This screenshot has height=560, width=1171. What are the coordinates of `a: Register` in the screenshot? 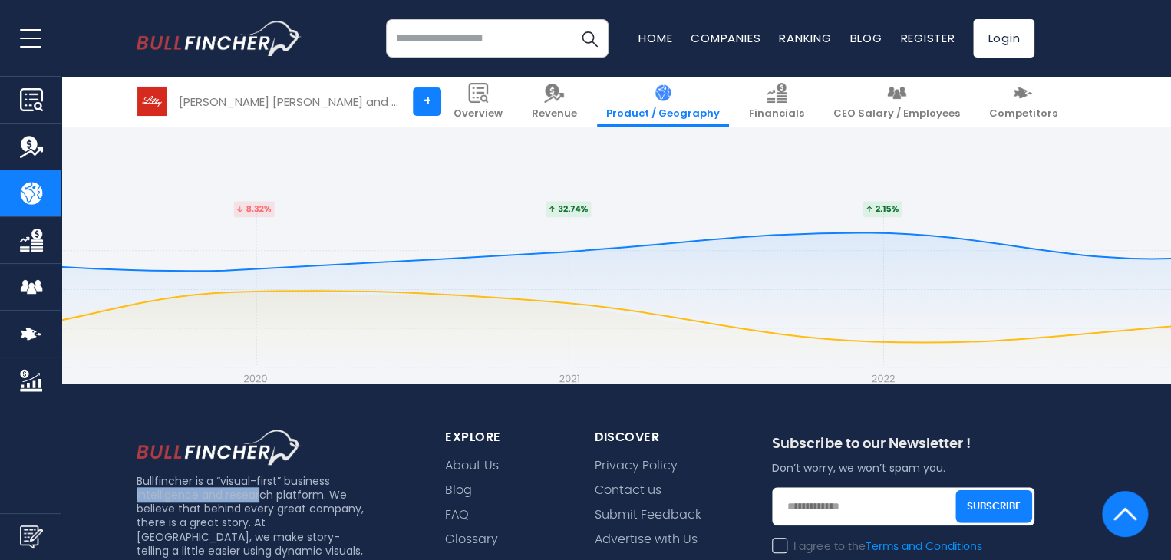 It's located at (927, 38).